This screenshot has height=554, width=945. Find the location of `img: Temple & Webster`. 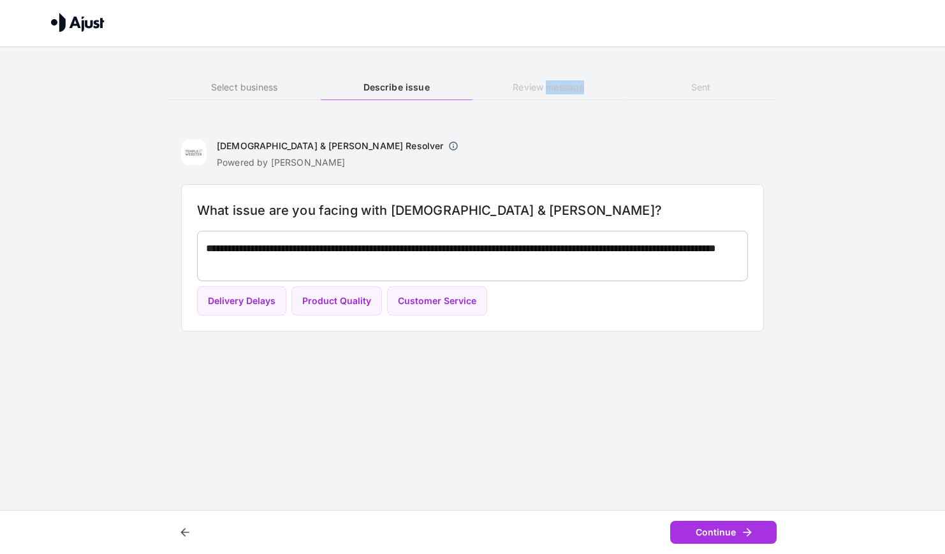

img: Temple & Webster is located at coordinates (194, 152).